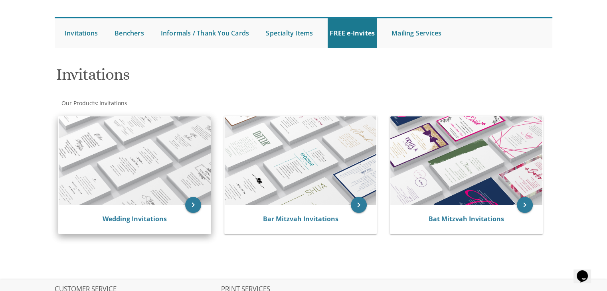 The width and height of the screenshot is (607, 291). Describe the element at coordinates (135, 161) in the screenshot. I see `img: Wedding Invitations` at that location.